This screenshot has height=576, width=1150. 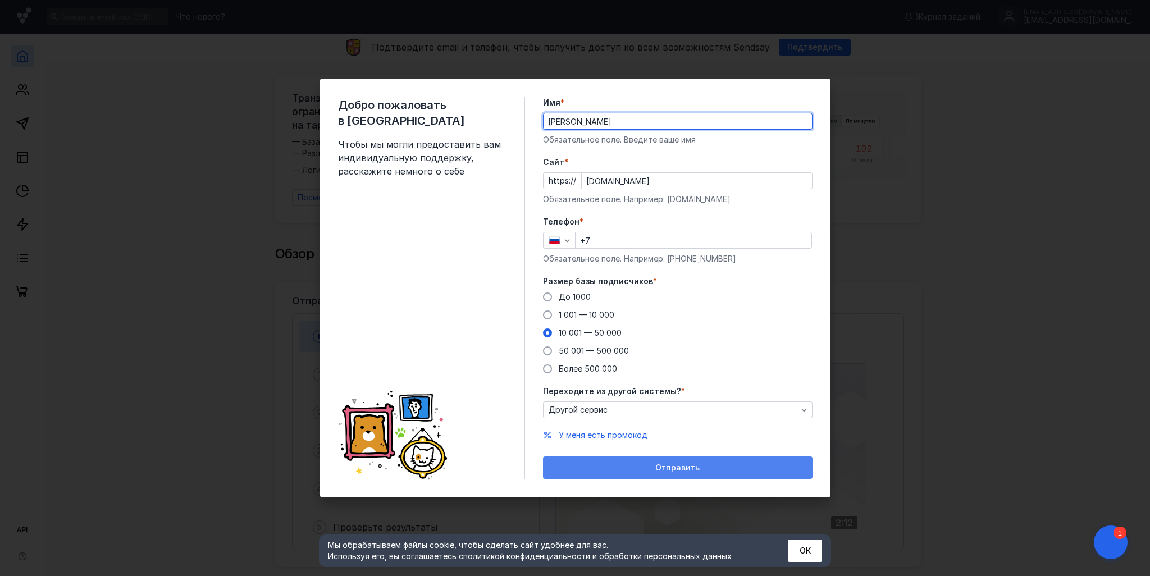 What do you see at coordinates (597, 556) in the screenshot?
I see `a: политикой конфиденциальности и обработки персональных данных` at bounding box center [597, 556].